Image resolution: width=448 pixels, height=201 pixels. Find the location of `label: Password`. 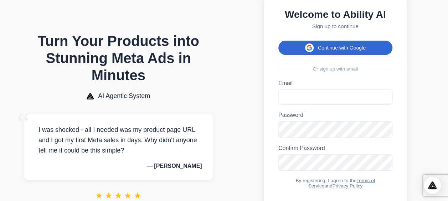

label: Password is located at coordinates (335, 115).